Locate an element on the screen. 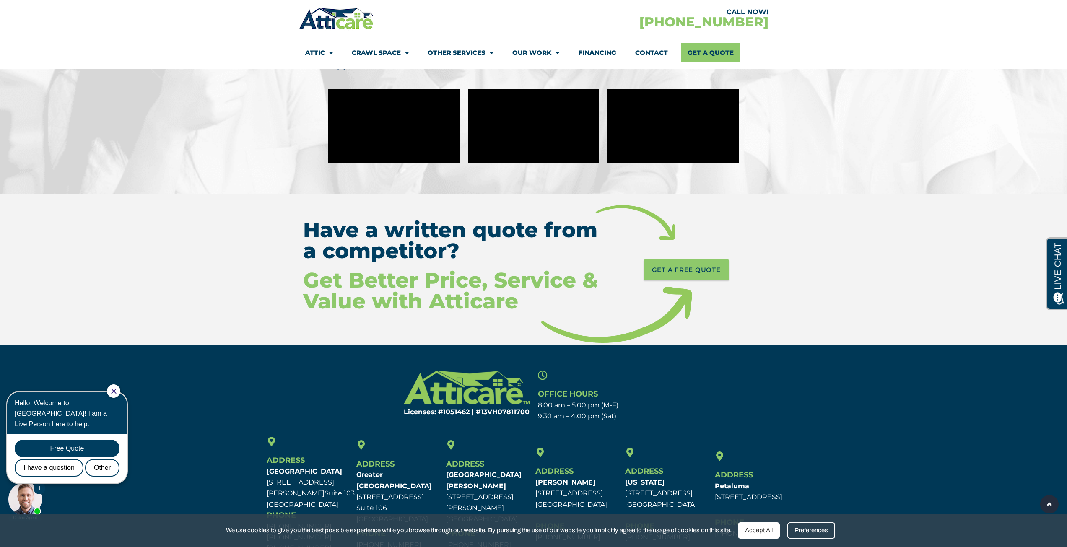 The image size is (1067, 547). div: CALL NOW! is located at coordinates (651, 12).